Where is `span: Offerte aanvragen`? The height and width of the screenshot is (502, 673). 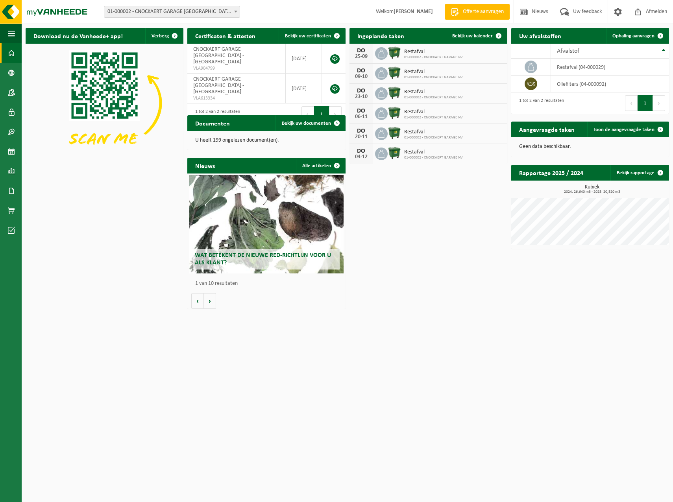 span: Offerte aanvragen is located at coordinates (483, 12).